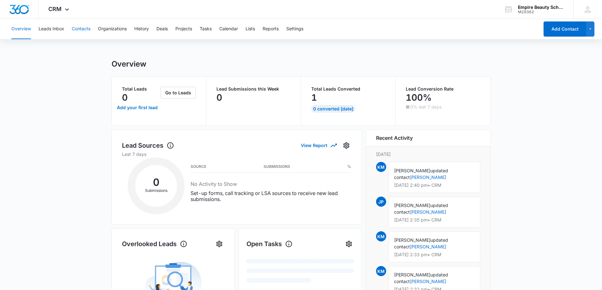 This screenshot has height=290, width=602. What do you see at coordinates (148, 146) in the screenshot?
I see `h1: Lead Sources` at bounding box center [148, 146].